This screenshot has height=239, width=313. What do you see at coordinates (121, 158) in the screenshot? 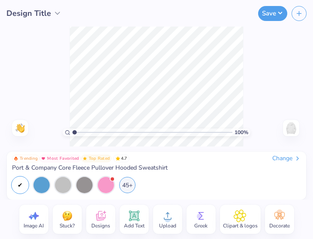
I see `span: 4.7` at bounding box center [121, 158].